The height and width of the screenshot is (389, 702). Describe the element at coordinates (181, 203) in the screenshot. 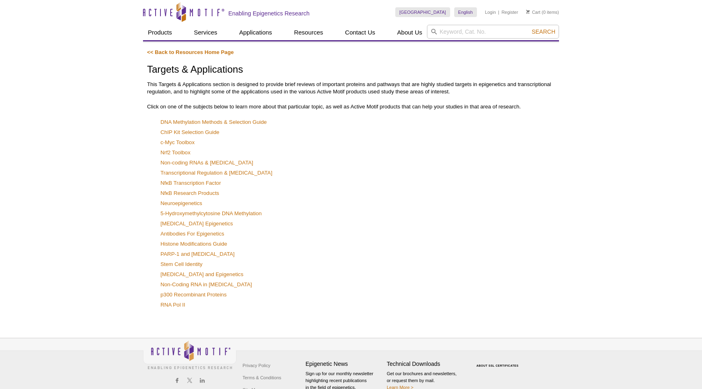

I see `a: Neuroepigenetics` at that location.